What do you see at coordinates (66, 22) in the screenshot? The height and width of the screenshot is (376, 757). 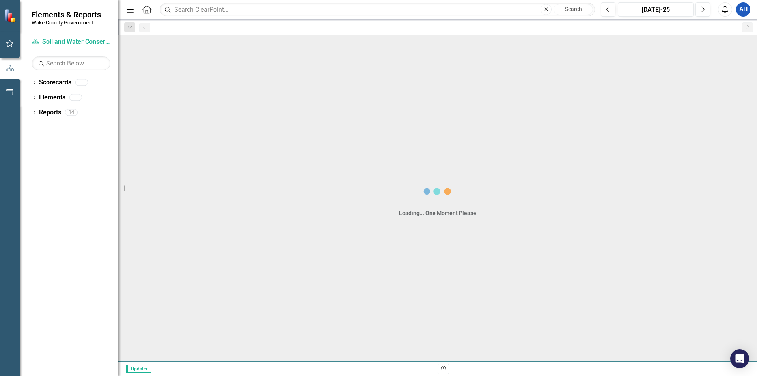 I see `small: Wake County Government` at bounding box center [66, 22].